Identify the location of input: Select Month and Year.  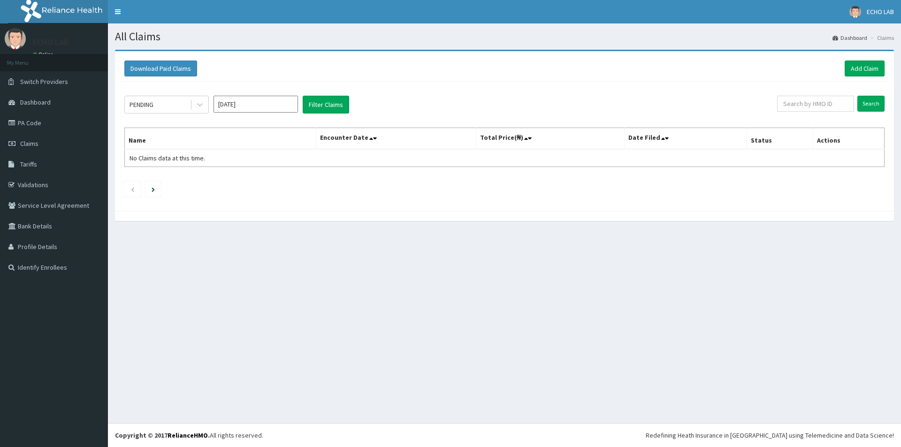
(256, 104).